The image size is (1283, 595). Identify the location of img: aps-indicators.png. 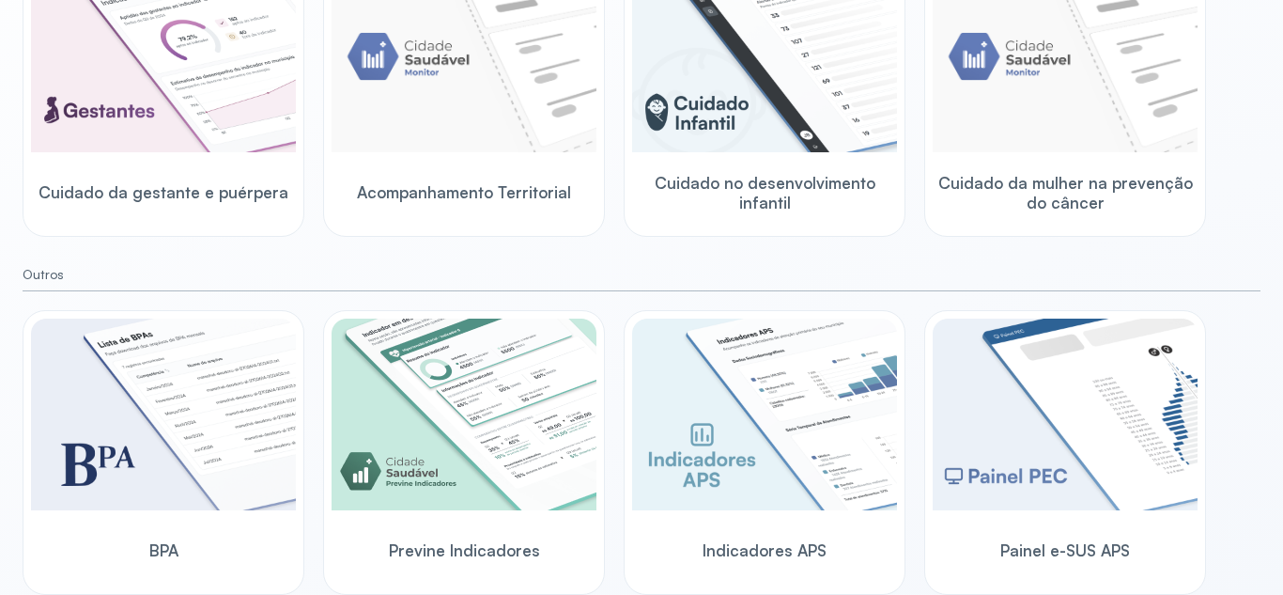
(765, 414).